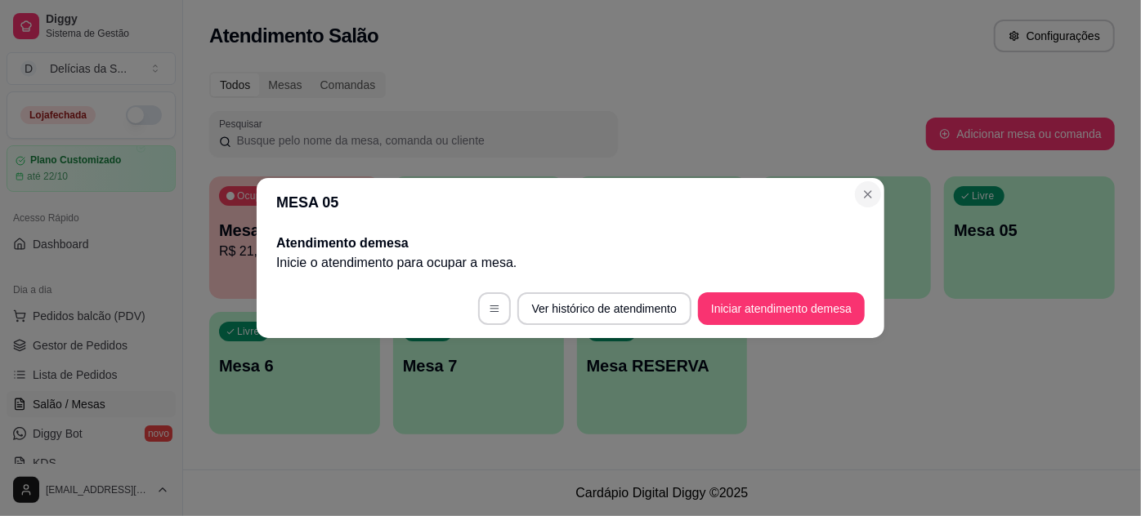  Describe the element at coordinates (868, 194) in the screenshot. I see `button: Close` at that location.